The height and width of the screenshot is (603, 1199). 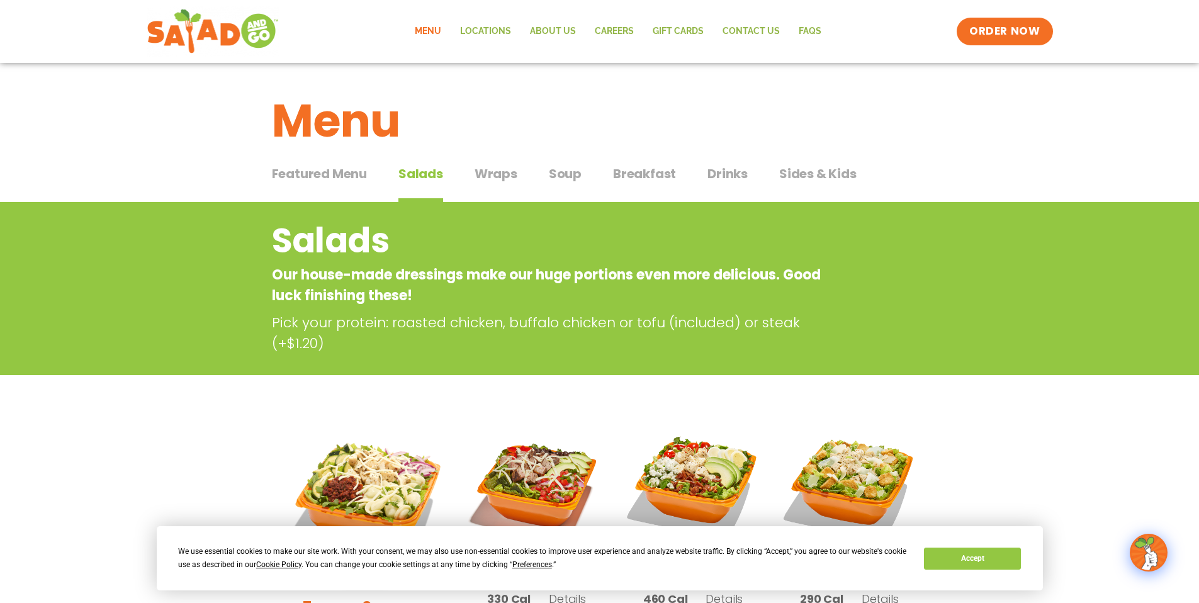 I want to click on span: Wraps, so click(x=496, y=174).